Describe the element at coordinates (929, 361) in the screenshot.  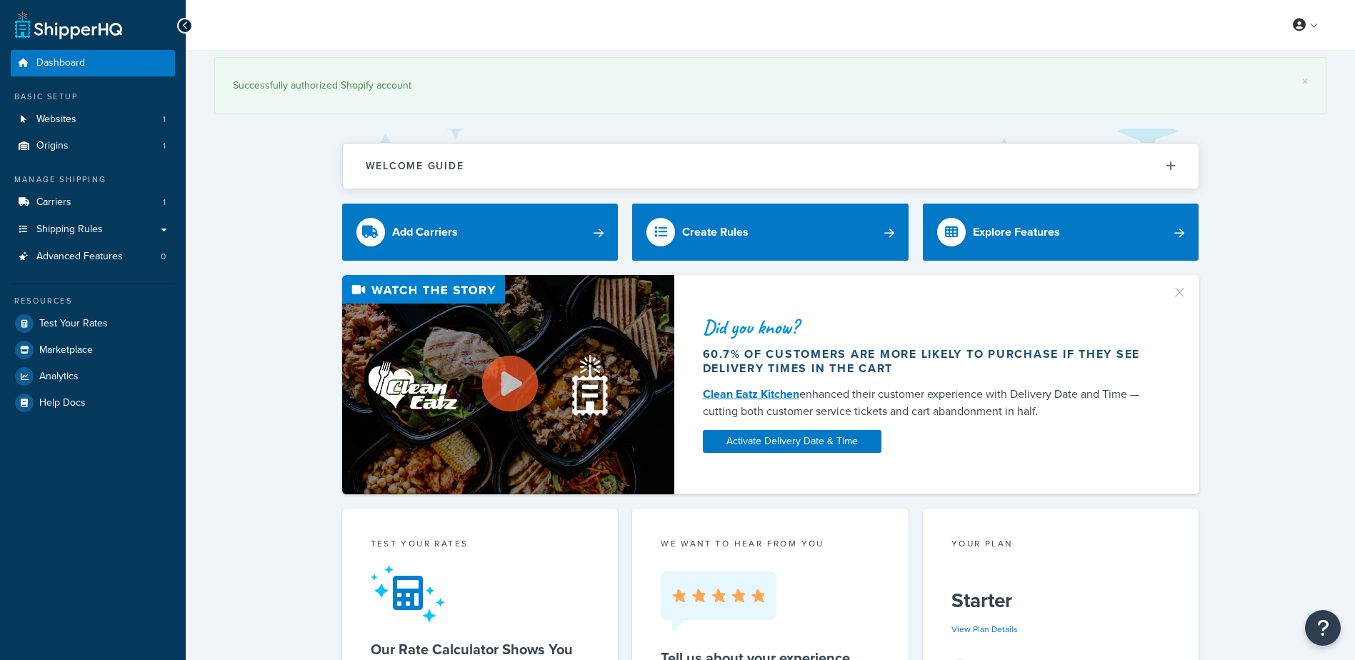
I see `div: 60.7% of customers are more likely to purchase if they see delivery times in the cart` at that location.